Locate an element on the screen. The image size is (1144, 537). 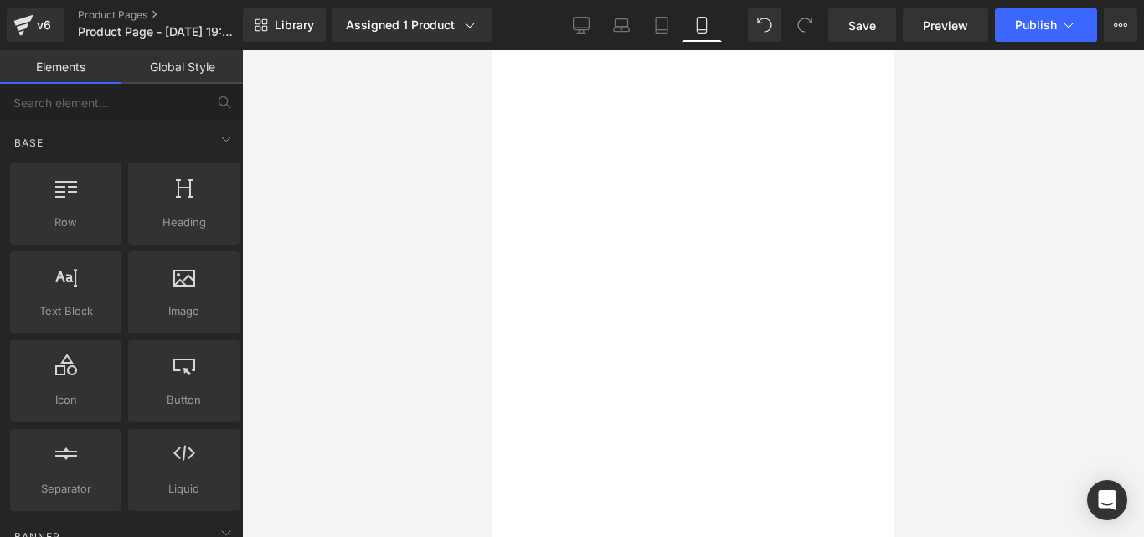
span: Row is located at coordinates (65, 222).